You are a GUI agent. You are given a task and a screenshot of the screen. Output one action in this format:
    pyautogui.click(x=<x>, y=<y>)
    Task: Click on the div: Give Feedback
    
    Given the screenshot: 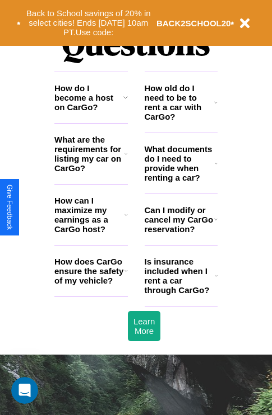 What is the action you would take?
    pyautogui.click(x=10, y=207)
    